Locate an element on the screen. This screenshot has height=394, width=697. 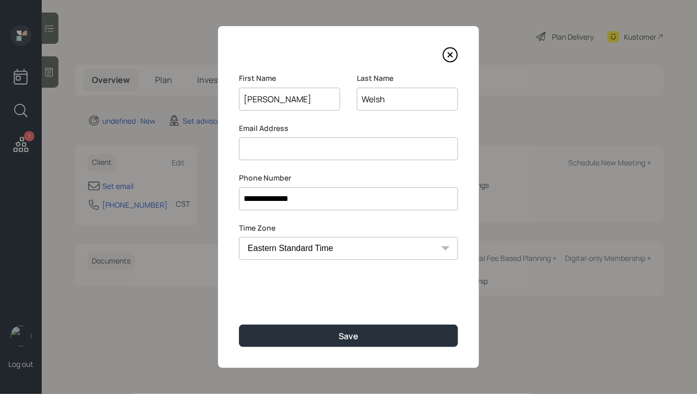
label: Email Address is located at coordinates (349, 128).